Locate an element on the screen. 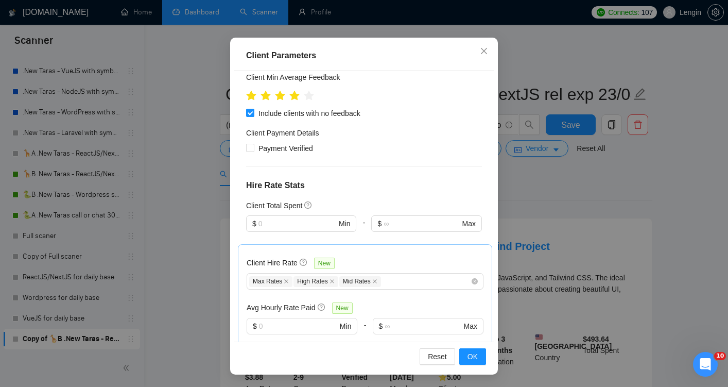  span: Reset is located at coordinates (437, 356).